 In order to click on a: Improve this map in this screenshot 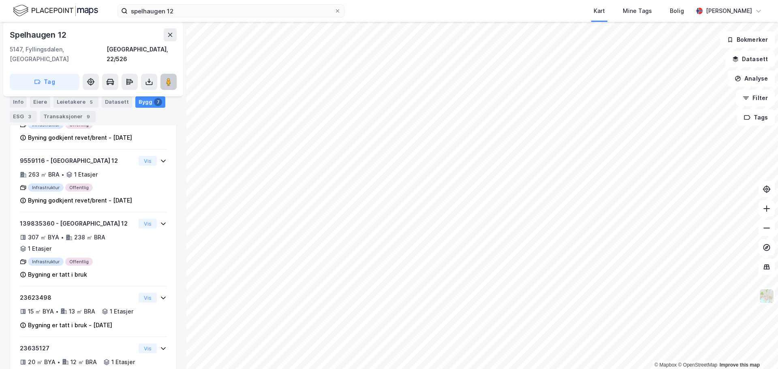, I will do `click(740, 365)`.